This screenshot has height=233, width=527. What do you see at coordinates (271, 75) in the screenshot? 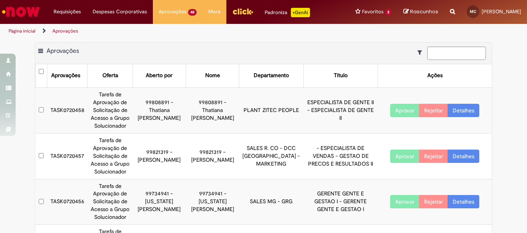
I see `div: Departamento` at bounding box center [271, 75].